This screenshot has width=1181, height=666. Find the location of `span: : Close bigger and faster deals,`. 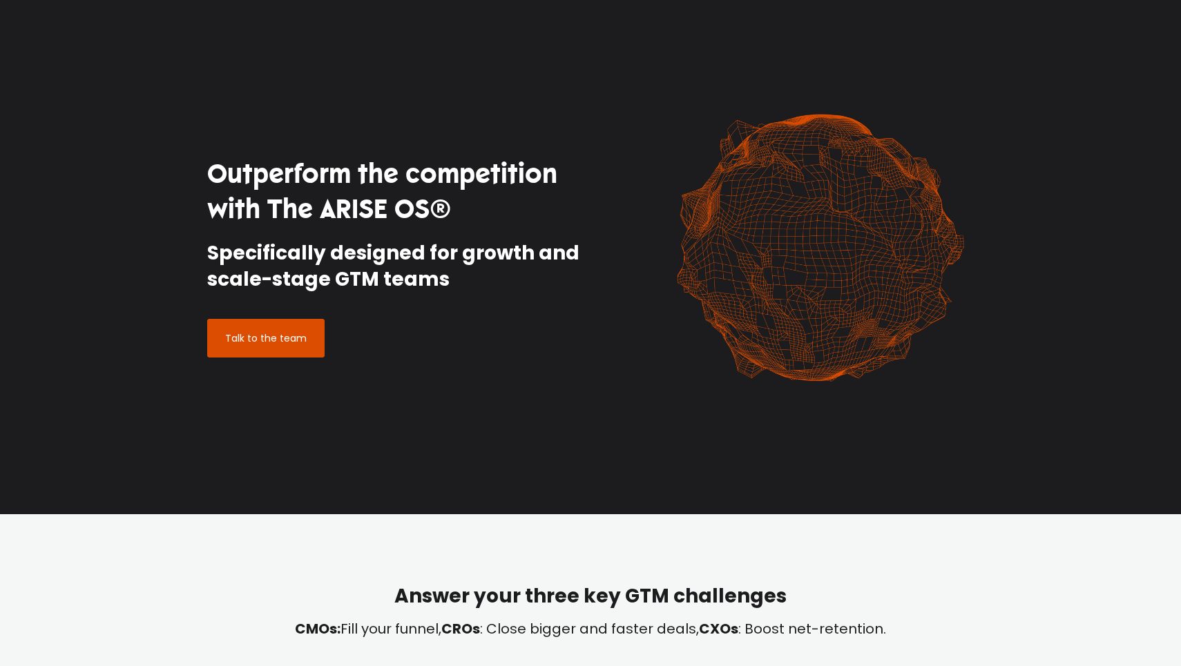

span: : Close bigger and faster deals, is located at coordinates (589, 629).